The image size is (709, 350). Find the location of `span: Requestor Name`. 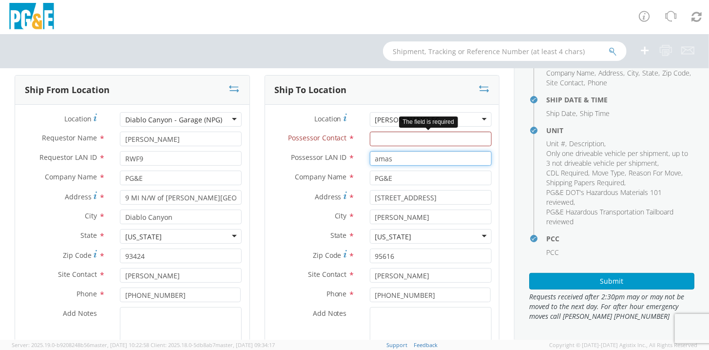

span: Requestor Name is located at coordinates (69, 137).